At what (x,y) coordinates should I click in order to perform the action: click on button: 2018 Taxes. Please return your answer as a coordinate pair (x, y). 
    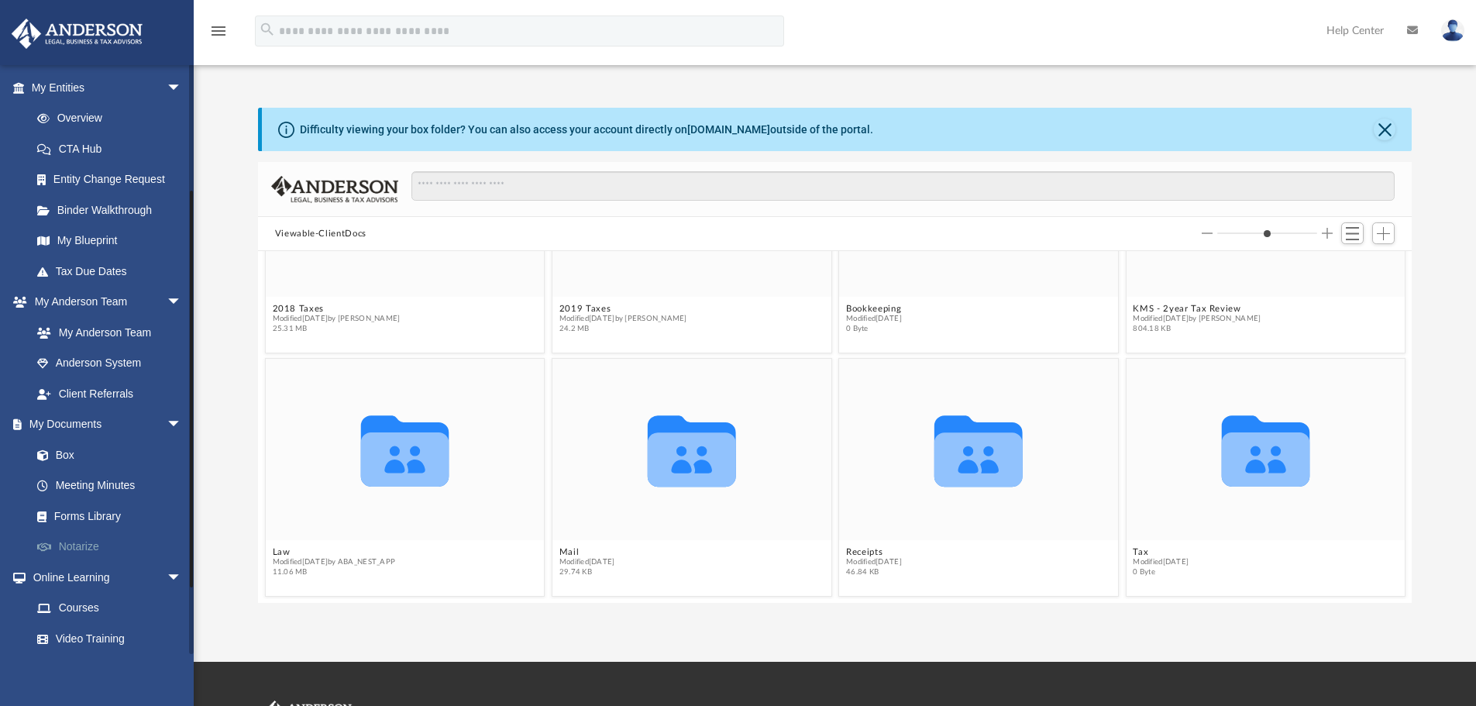
    Looking at the image, I should click on (336, 308).